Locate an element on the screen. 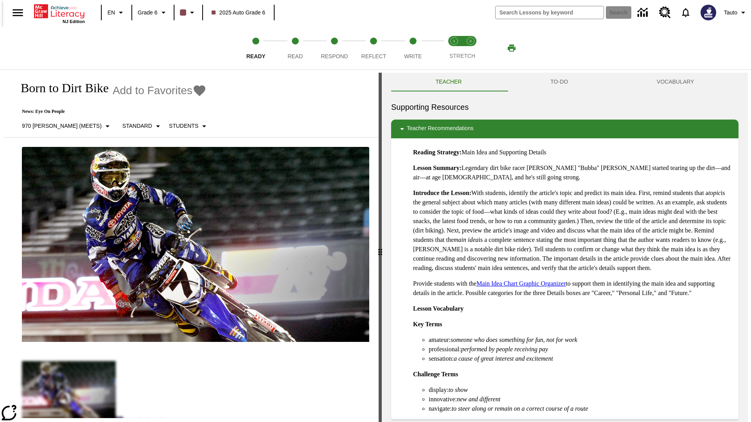 This screenshot has height=422, width=751. a: Notifications is located at coordinates (685, 13).